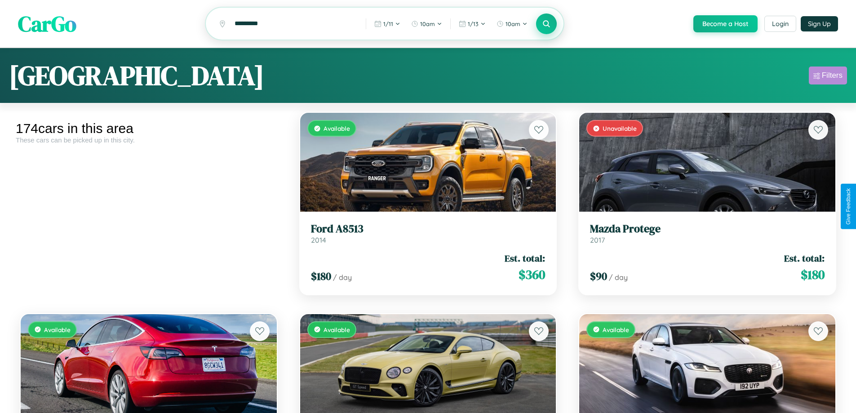  Describe the element at coordinates (725, 24) in the screenshot. I see `button: Become a Host` at that location.